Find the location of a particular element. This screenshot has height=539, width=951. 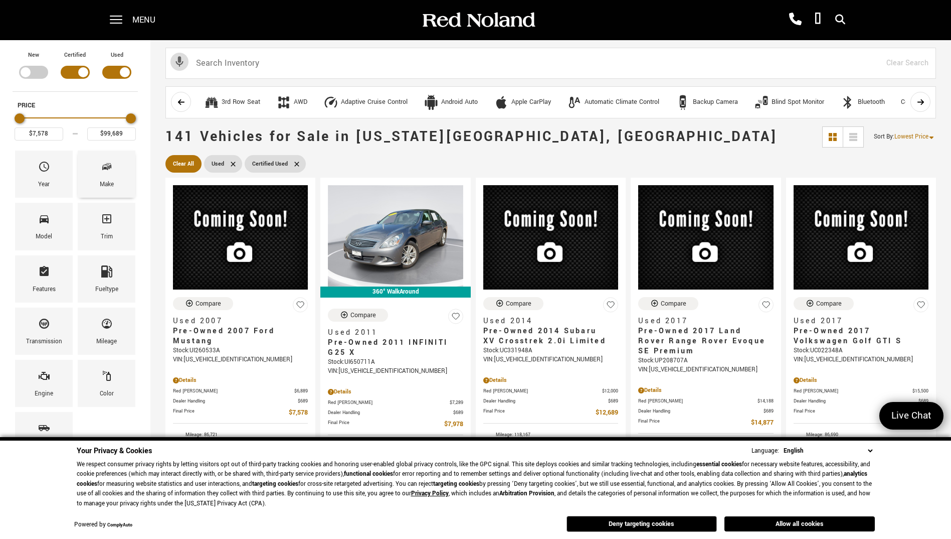

span: Used 2007 is located at coordinates (237, 321).